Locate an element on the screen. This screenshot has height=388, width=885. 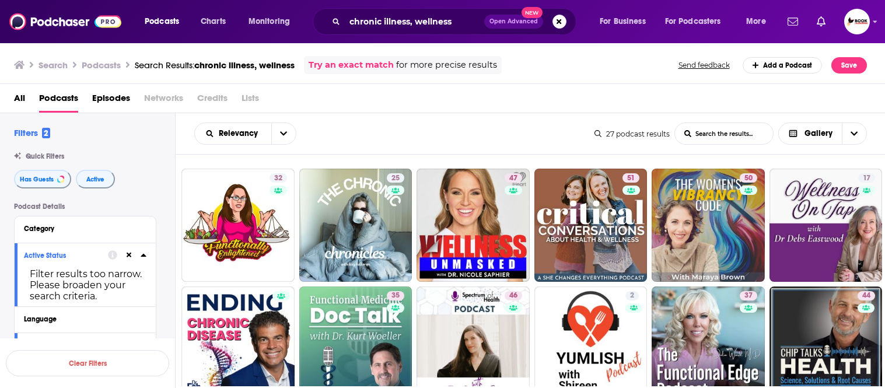
span: 51 is located at coordinates (630, 178).